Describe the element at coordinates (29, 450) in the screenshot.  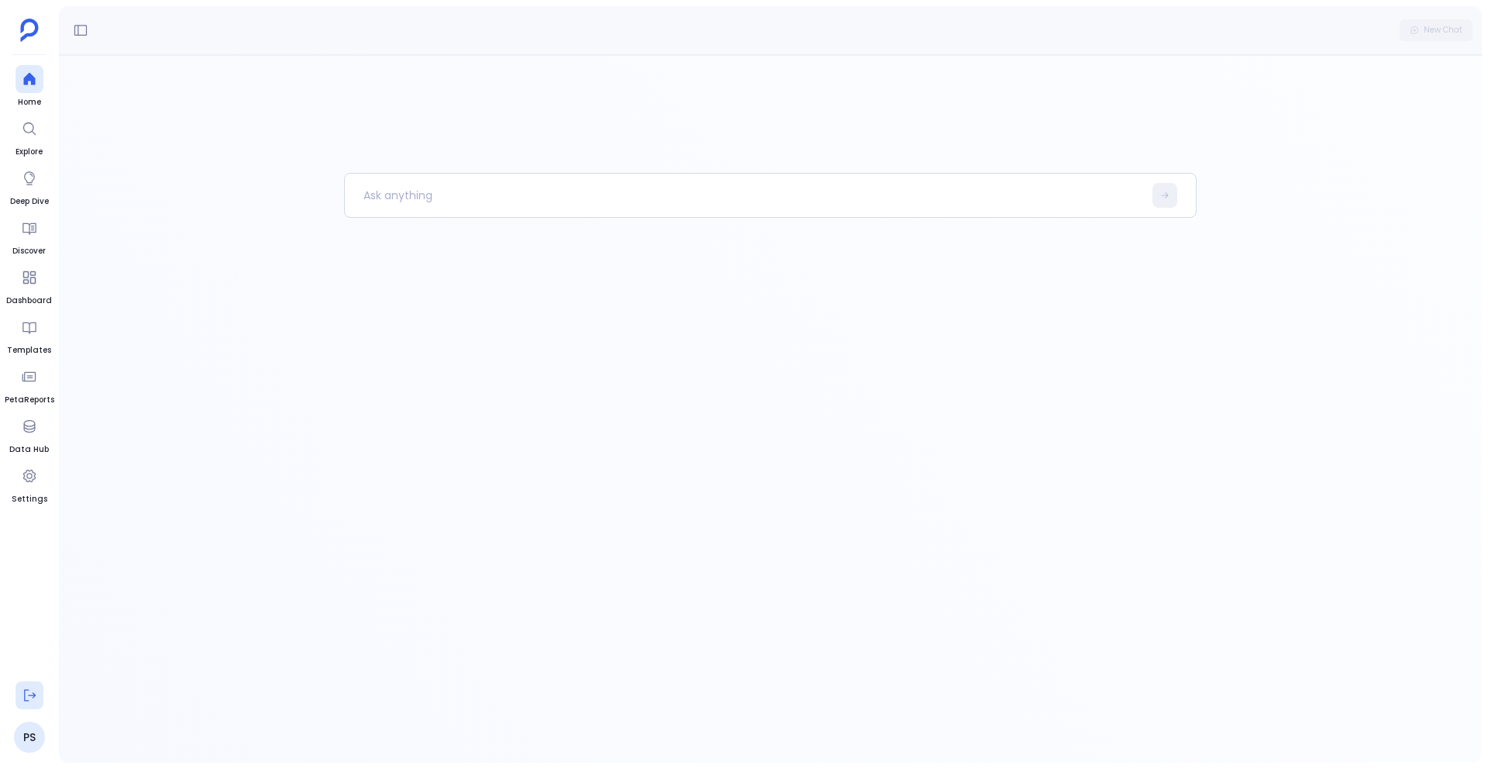
I see `span: Data Hub` at that location.